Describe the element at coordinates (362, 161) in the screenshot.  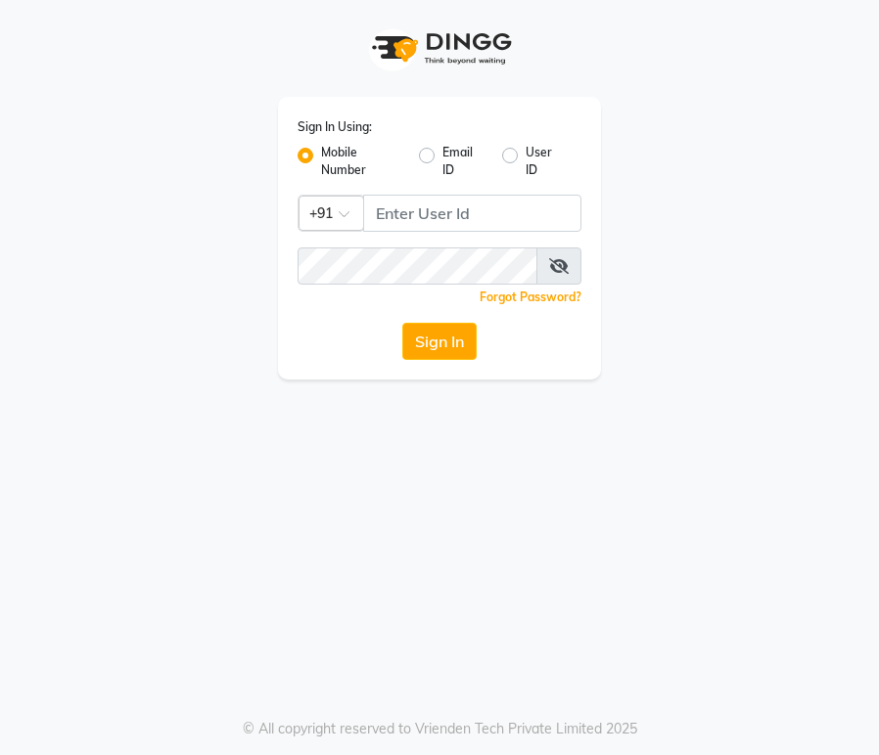
I see `label: Mobile Number` at that location.